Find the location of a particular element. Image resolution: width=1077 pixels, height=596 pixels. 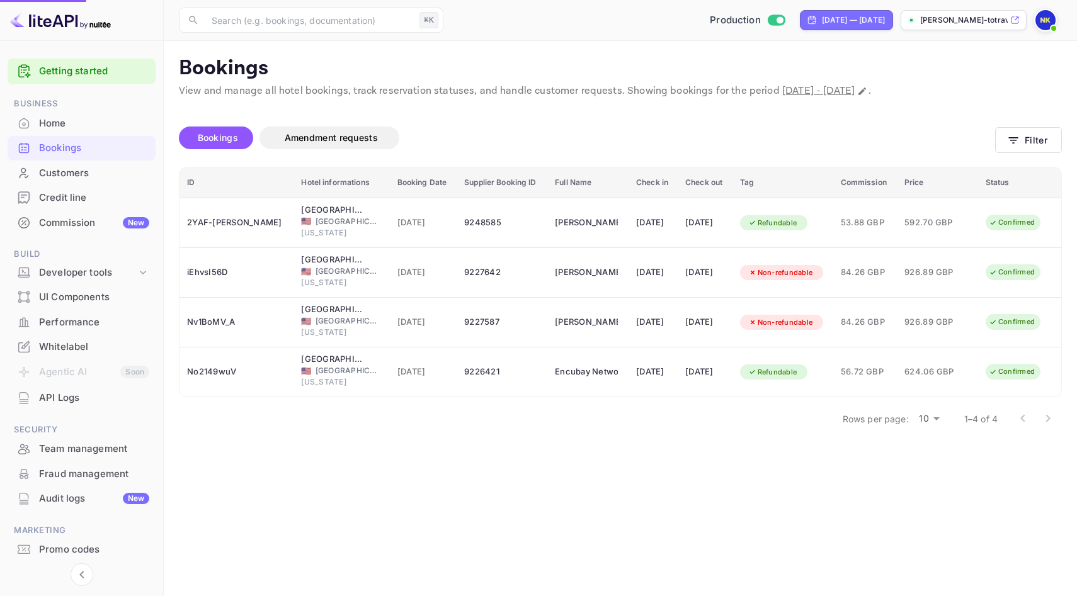

div: Bookings is located at coordinates (81, 148).